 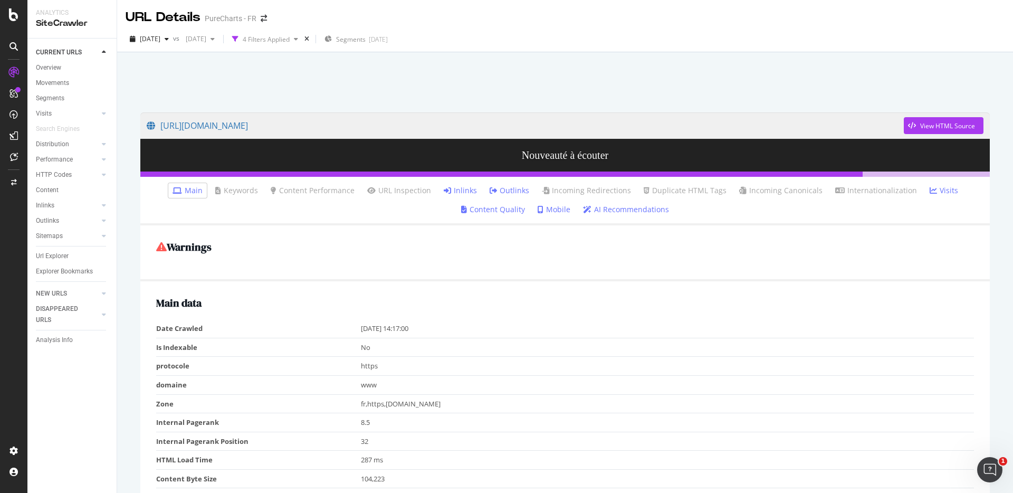 I want to click on div: Analysis Info, so click(x=54, y=340).